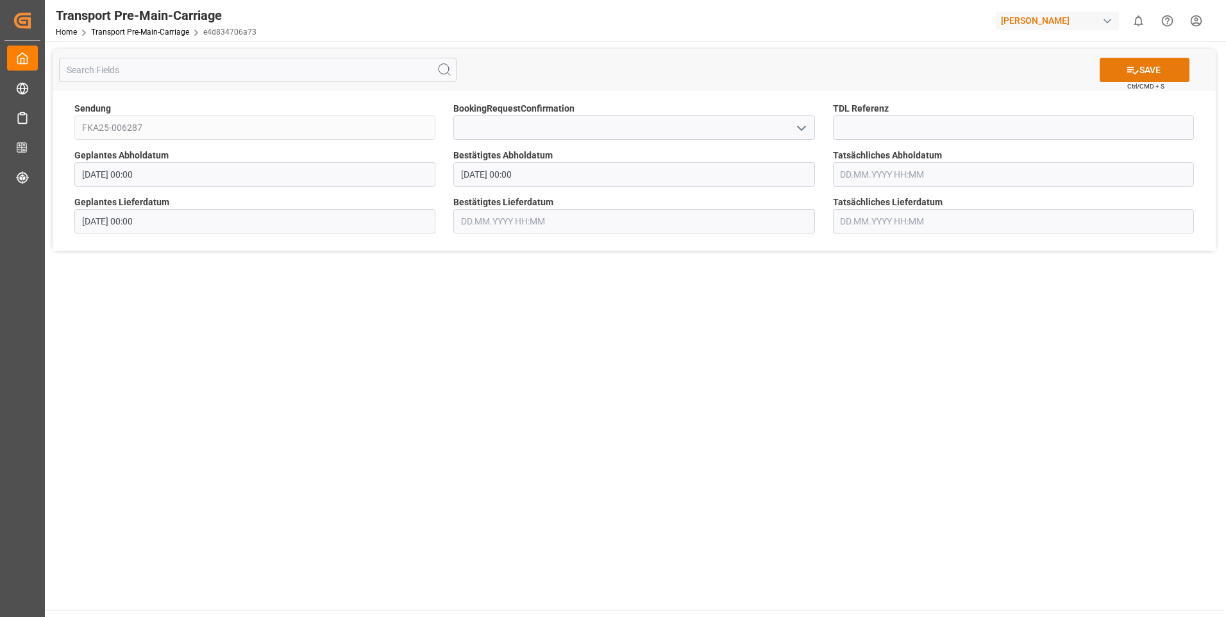 The image size is (1226, 617). Describe the element at coordinates (503, 155) in the screenshot. I see `span: Bestätigtes Abholdatum` at that location.